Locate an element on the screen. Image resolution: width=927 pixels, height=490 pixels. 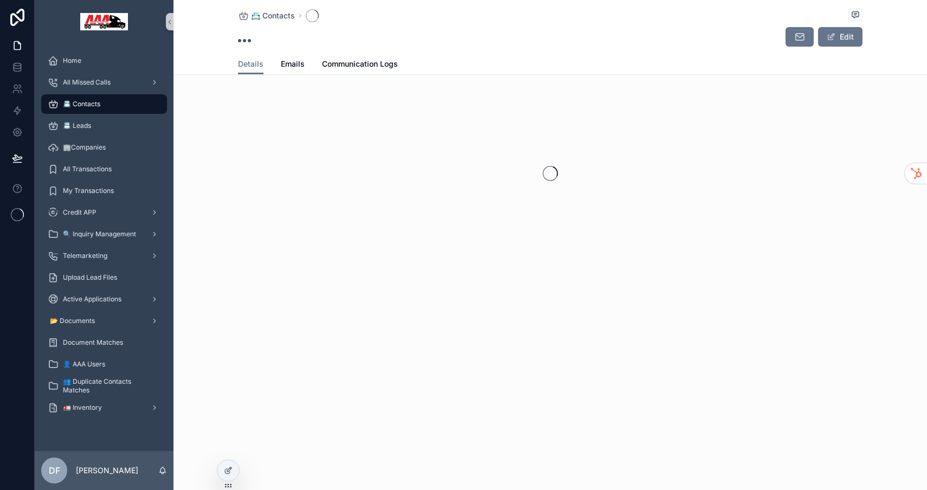
a: 🏢Companies is located at coordinates (104, 147).